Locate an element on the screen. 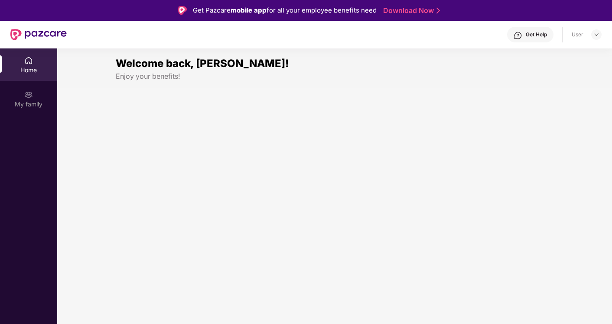 The height and width of the screenshot is (324, 612). img: Stroke is located at coordinates (438, 10).